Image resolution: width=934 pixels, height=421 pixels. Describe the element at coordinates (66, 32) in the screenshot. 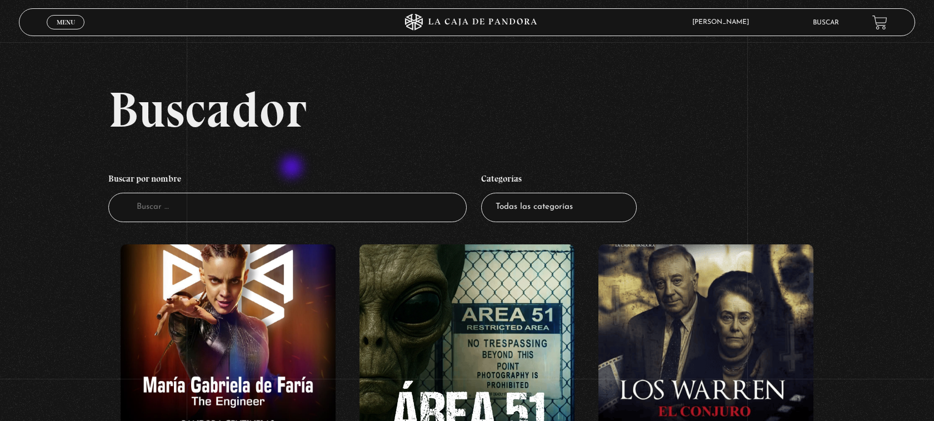

I see `span: Cerrar` at that location.